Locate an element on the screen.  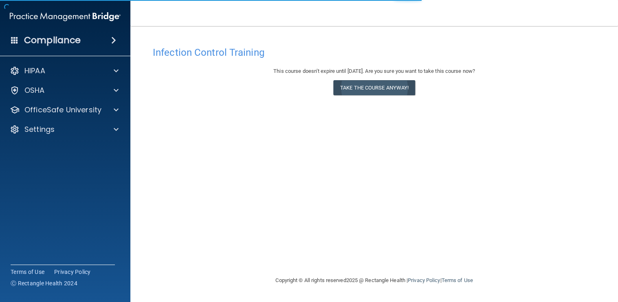
button: Take the course anyway! is located at coordinates (374, 88).